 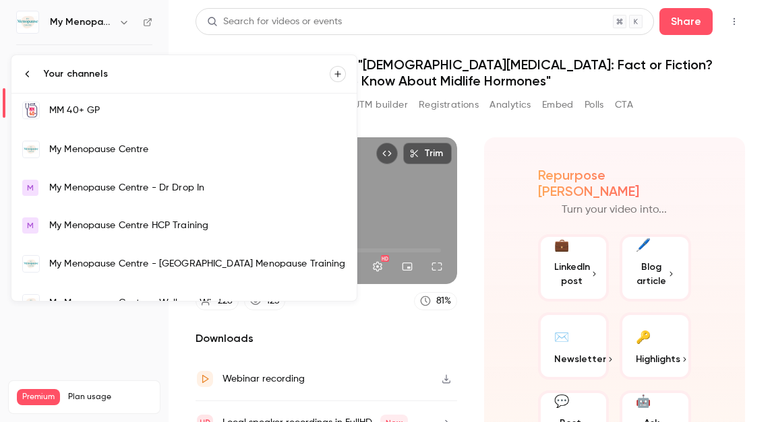 What do you see at coordinates (197, 111) in the screenshot?
I see `div: MM 40+ GP` at bounding box center [197, 111].